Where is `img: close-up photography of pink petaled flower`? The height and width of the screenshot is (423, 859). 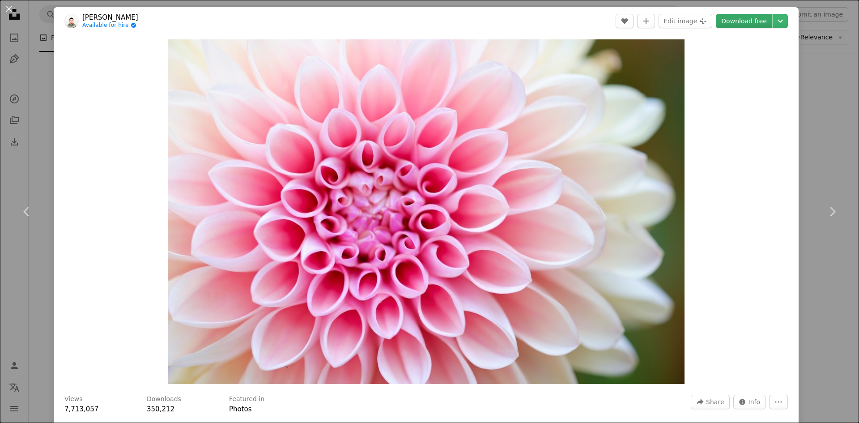
img: close-up photography of pink petaled flower is located at coordinates (426, 212).